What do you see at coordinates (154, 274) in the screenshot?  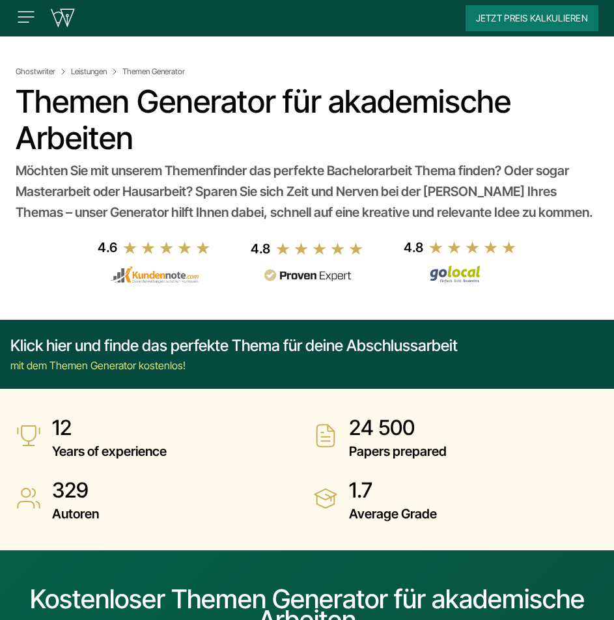 I see `img: kundennote` at bounding box center [154, 274].